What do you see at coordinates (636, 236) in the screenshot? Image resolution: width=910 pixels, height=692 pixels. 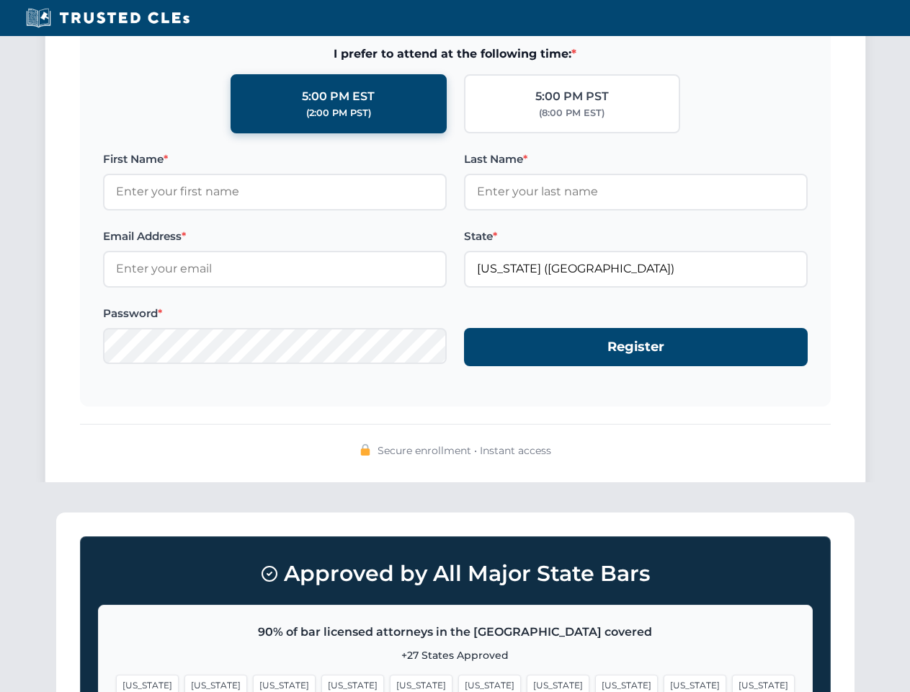 I see `label: State` at bounding box center [636, 236].